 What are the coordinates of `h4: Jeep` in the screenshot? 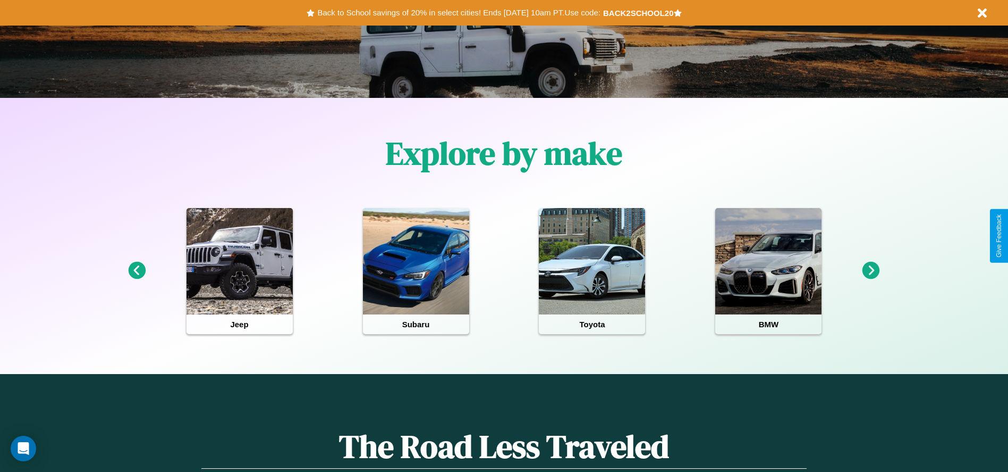 It's located at (240, 324).